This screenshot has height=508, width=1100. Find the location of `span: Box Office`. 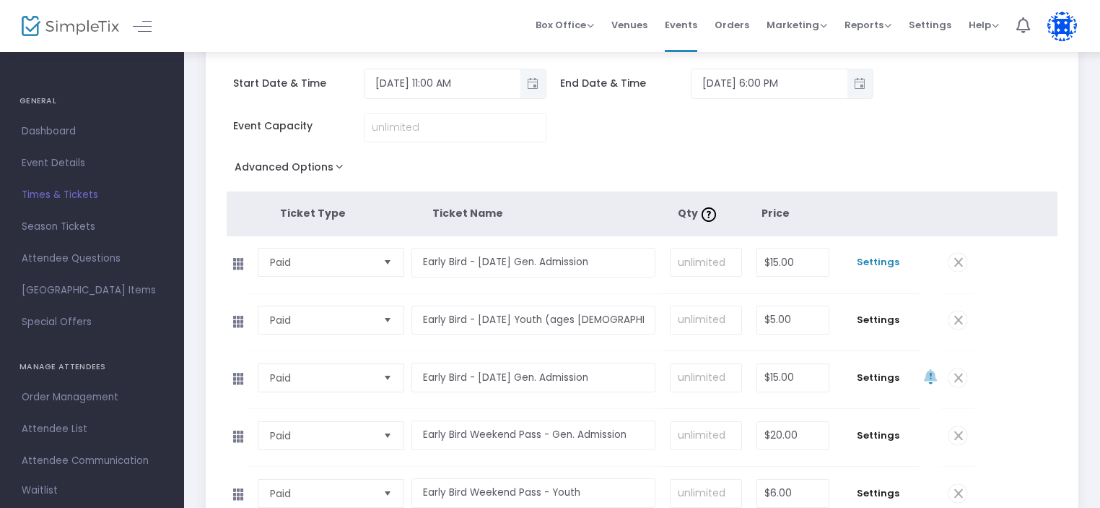

span: Box Office is located at coordinates (565, 25).